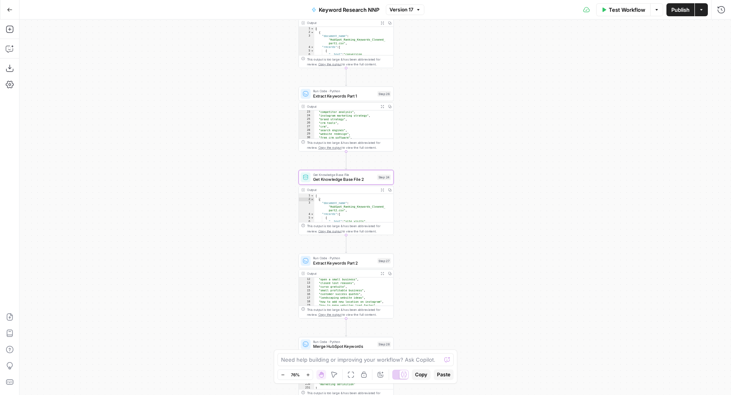  What do you see at coordinates (307, 115) in the screenshot?
I see `div: 24` at bounding box center [307, 115].